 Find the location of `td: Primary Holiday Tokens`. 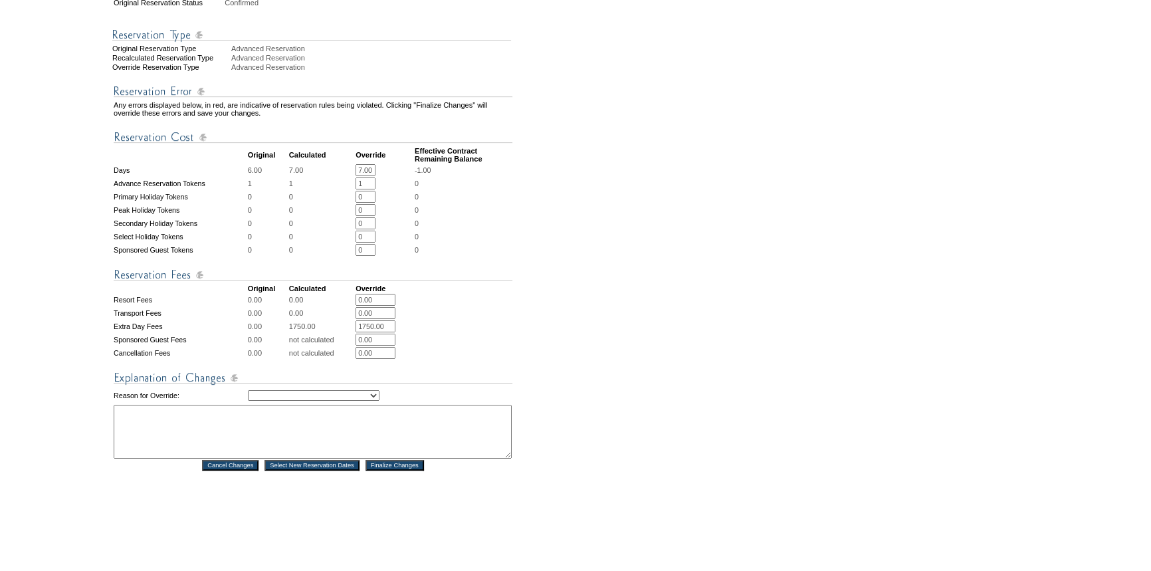

td: Primary Holiday Tokens is located at coordinates (180, 197).